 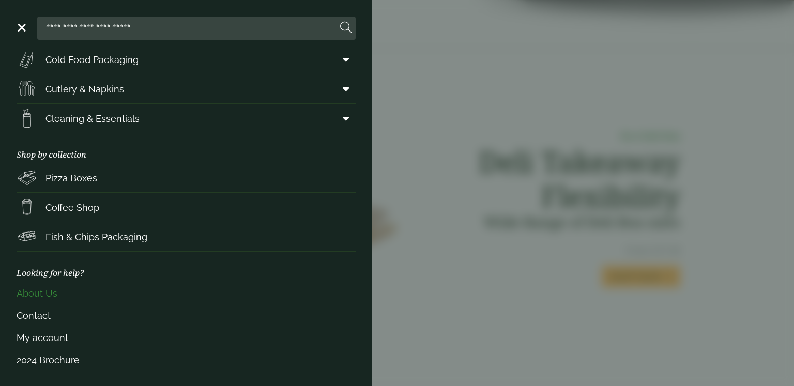 What do you see at coordinates (27, 207) in the screenshot?
I see `img: HotDrink_paperCup.svg` at bounding box center [27, 207].